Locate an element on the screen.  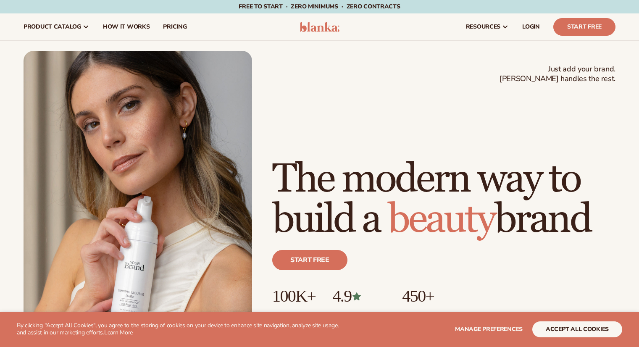
a: pricing is located at coordinates (175, 27).